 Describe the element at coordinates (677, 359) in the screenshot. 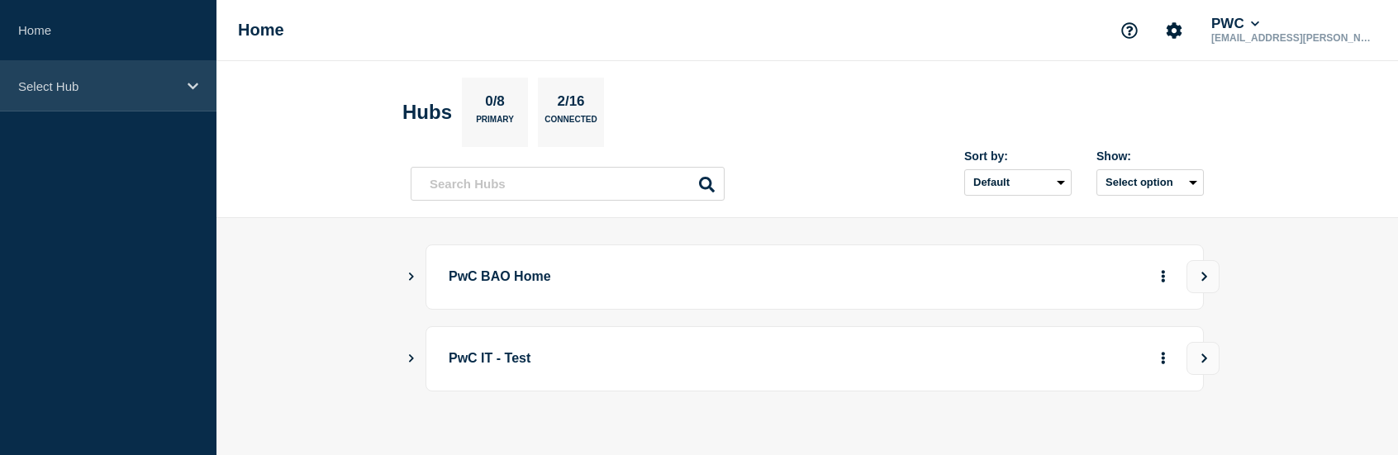

I see `p: PwC IT - Test` at that location.